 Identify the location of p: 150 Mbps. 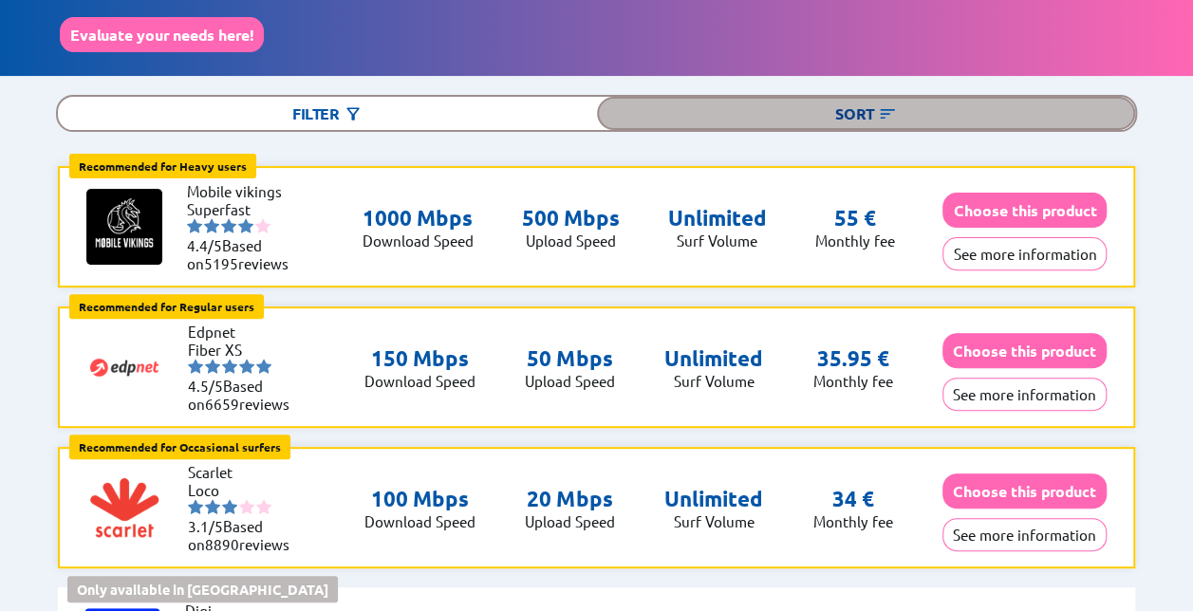
(420, 359).